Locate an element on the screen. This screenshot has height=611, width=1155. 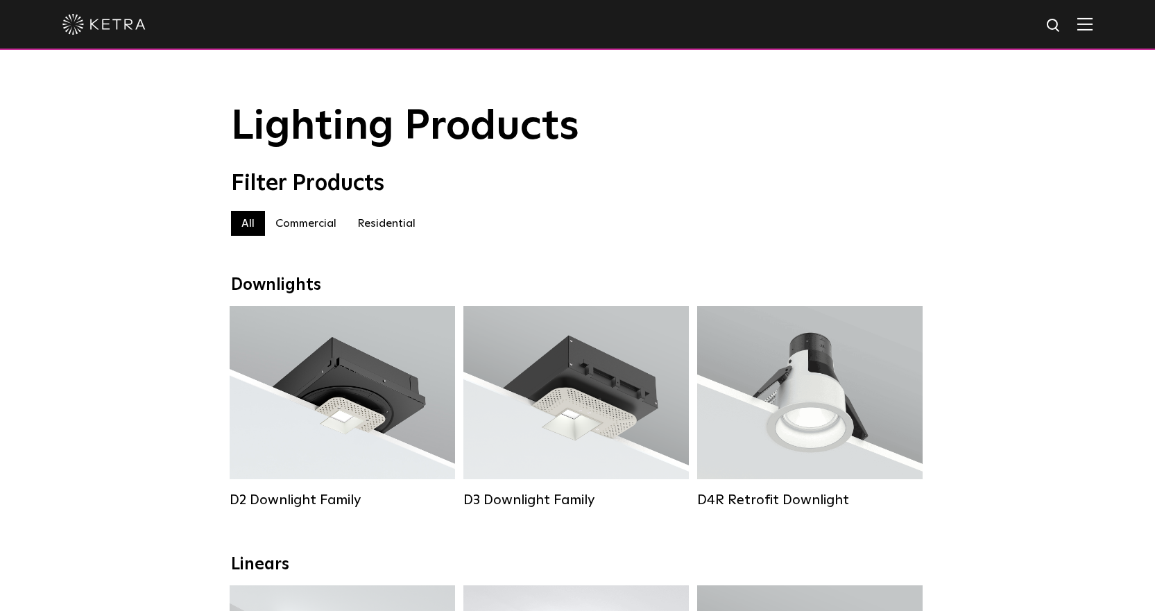
img: search icon is located at coordinates (1054, 26).